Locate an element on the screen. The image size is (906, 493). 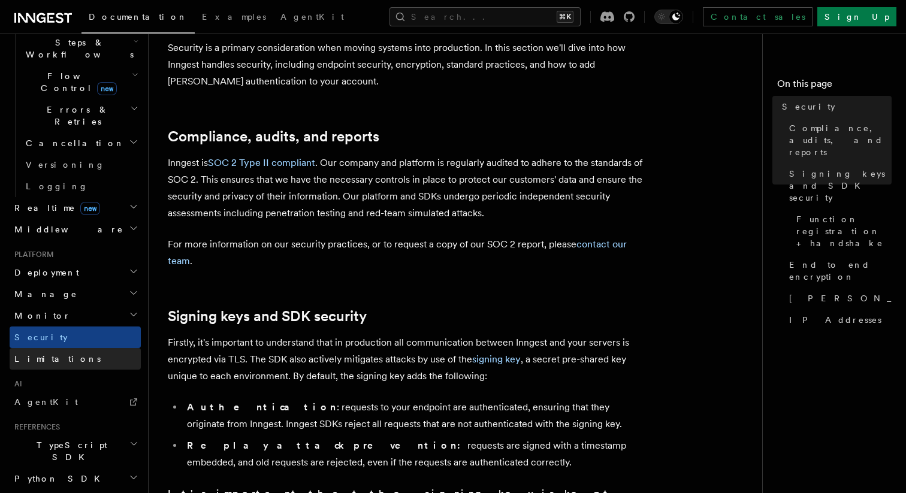
span: Versioning is located at coordinates (65, 165).